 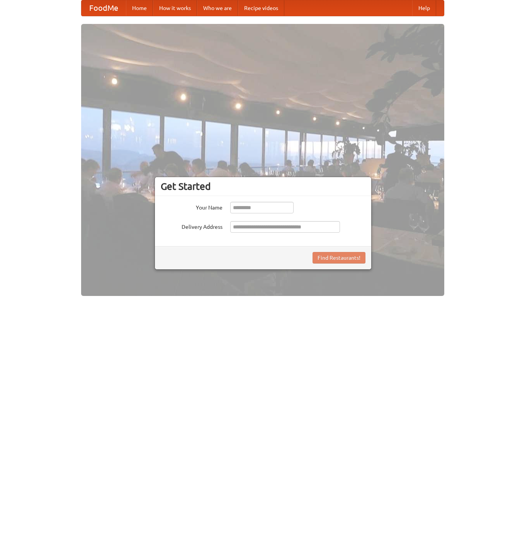 What do you see at coordinates (339, 258) in the screenshot?
I see `button: Find Restaurants!` at bounding box center [339, 258].